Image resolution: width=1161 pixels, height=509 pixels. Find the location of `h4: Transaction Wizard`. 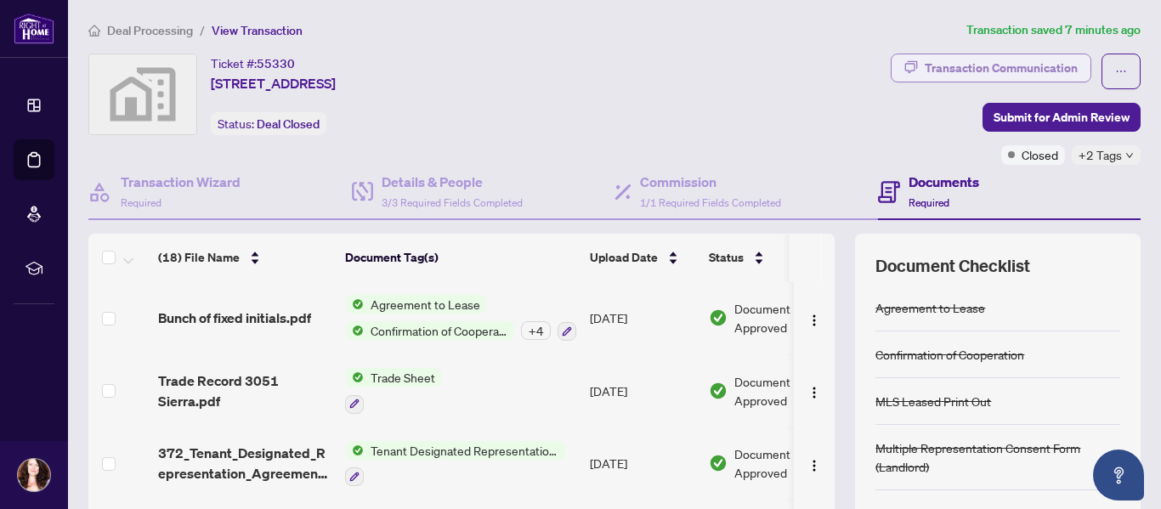

h4: Transaction Wizard is located at coordinates (180, 182).